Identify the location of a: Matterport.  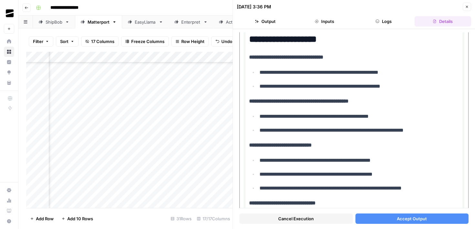
(98, 22).